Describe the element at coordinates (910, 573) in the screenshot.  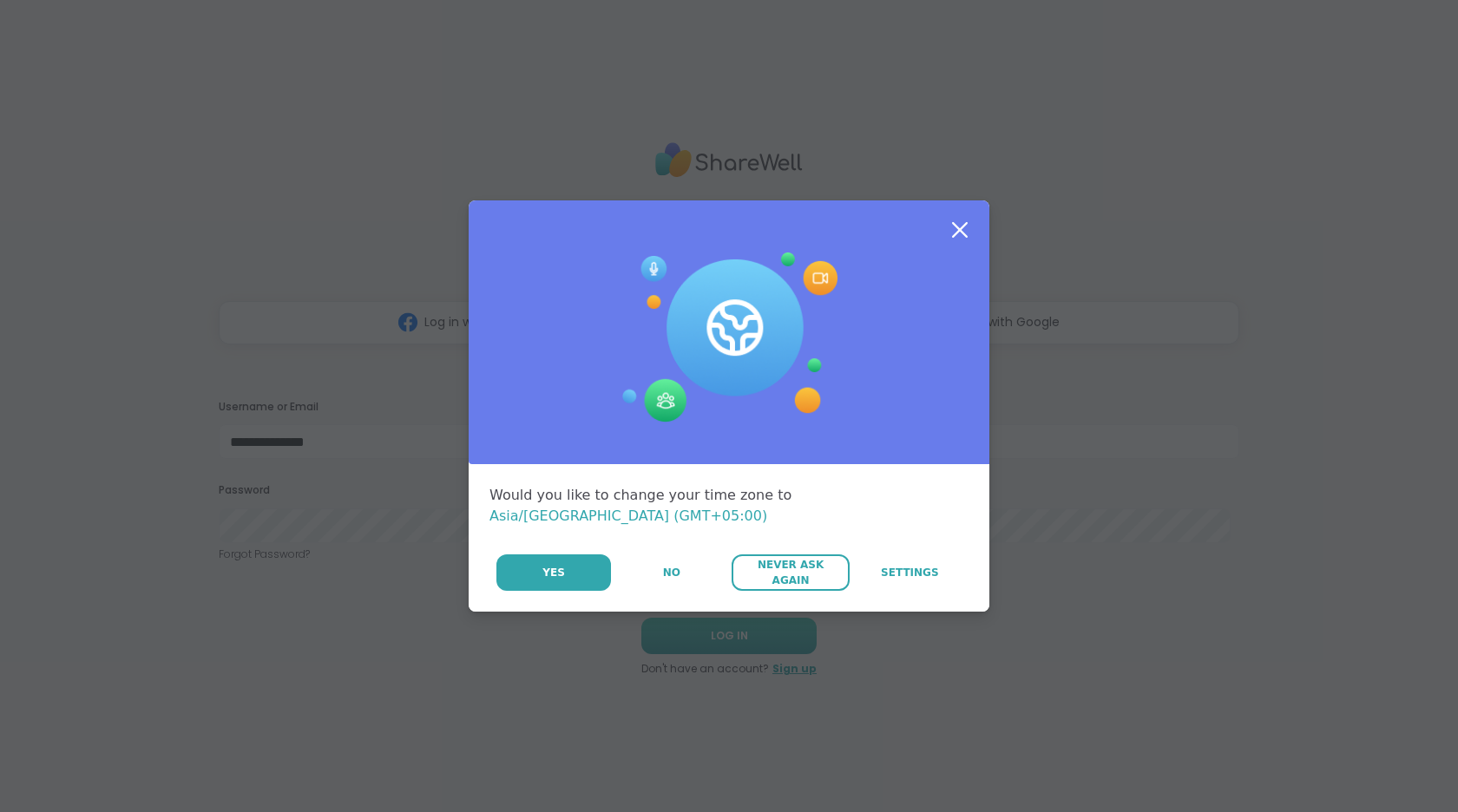
I see `span: Settings` at that location.